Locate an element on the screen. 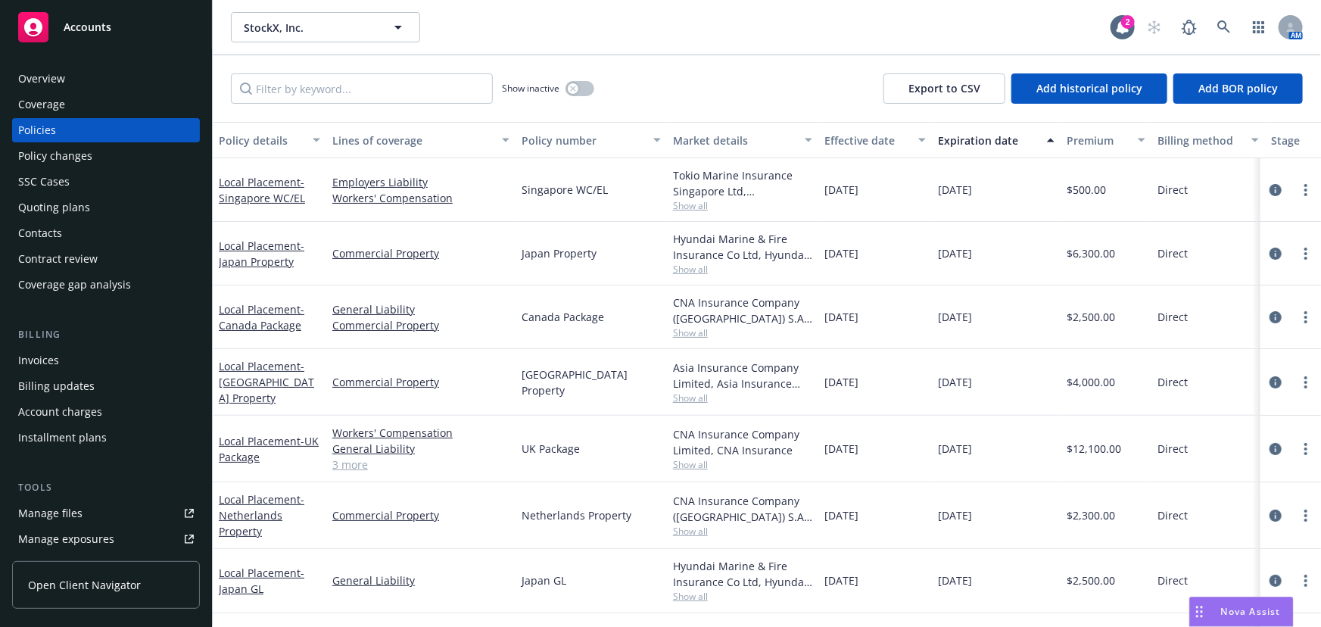 The image size is (1321, 627). a: Contract review is located at coordinates (106, 259).